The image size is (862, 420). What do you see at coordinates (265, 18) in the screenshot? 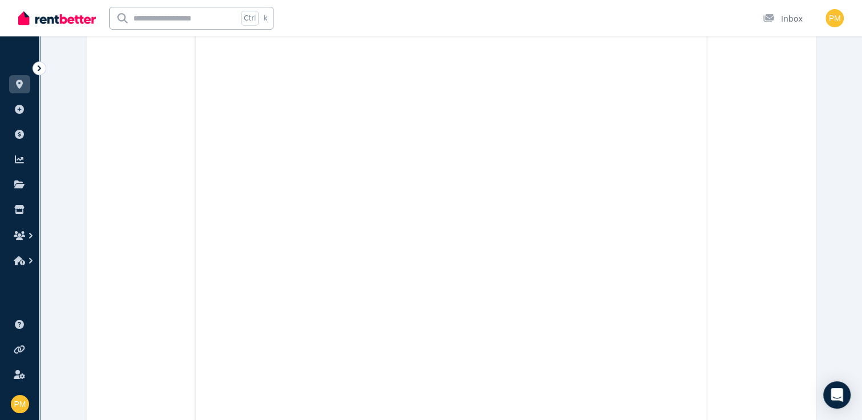
I see `span: k` at bounding box center [265, 18].